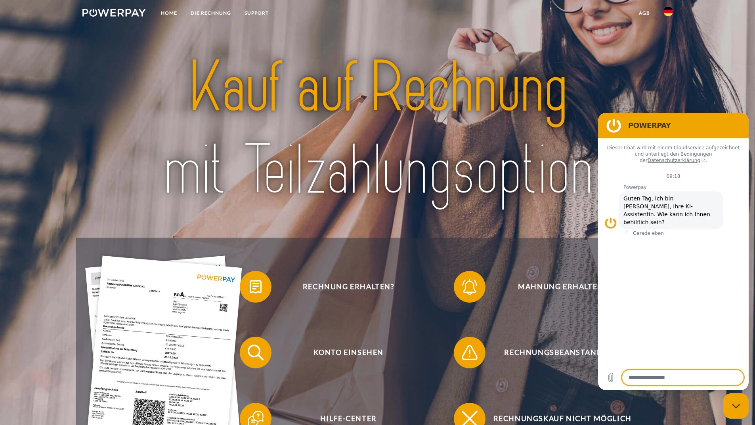 This screenshot has height=425, width=755. What do you see at coordinates (105, 48) in the screenshot?
I see `svg: (wird in einer neuen Registerkarte geöffnet)` at bounding box center [105, 48].